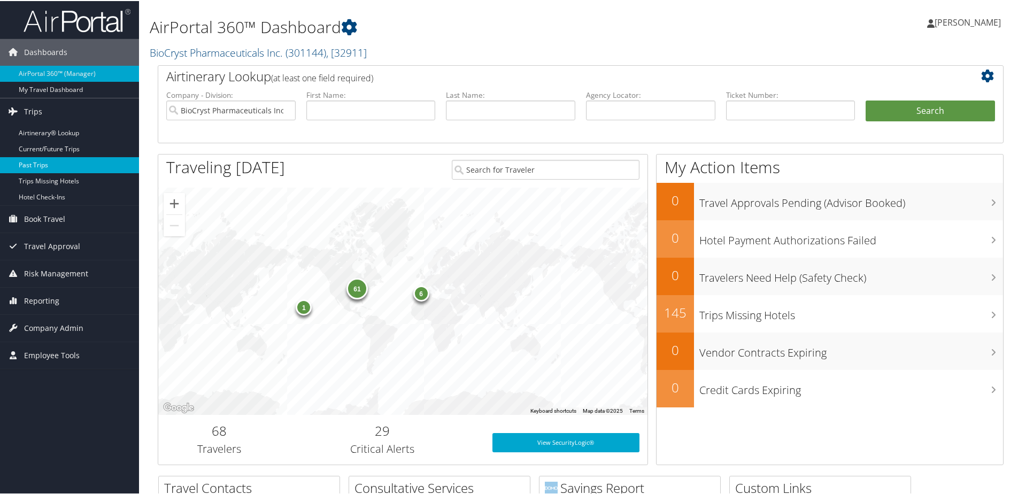 The height and width of the screenshot is (494, 1018). What do you see at coordinates (347, 51) in the screenshot?
I see `span: , [ 32911 ]` at bounding box center [347, 51].